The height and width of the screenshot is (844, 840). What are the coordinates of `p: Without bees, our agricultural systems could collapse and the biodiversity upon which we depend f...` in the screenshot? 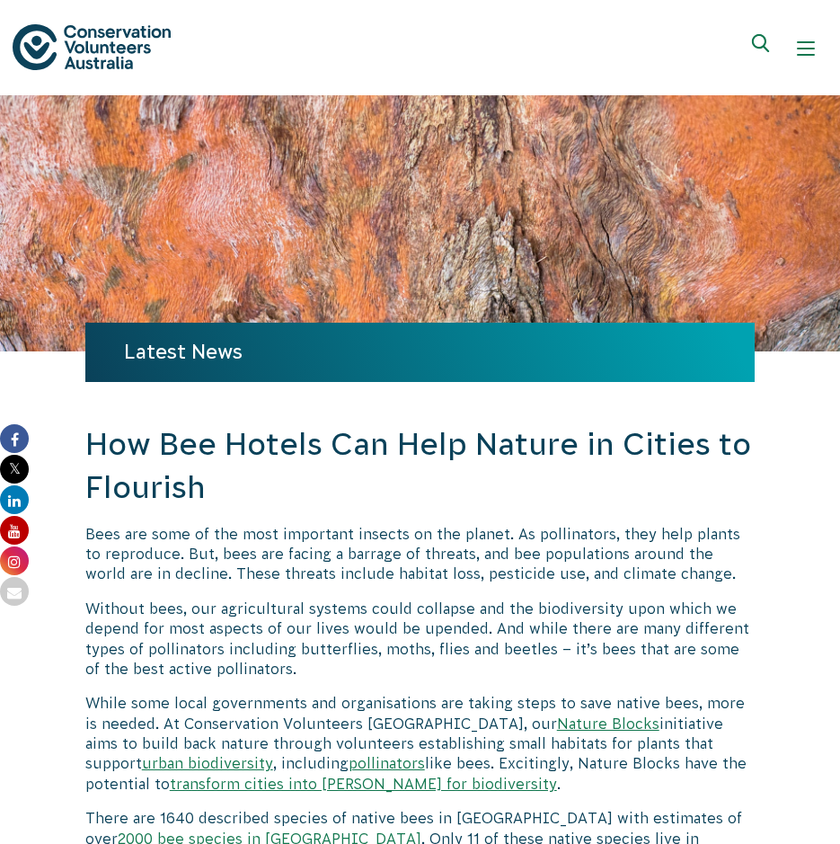 It's located at (420, 639).